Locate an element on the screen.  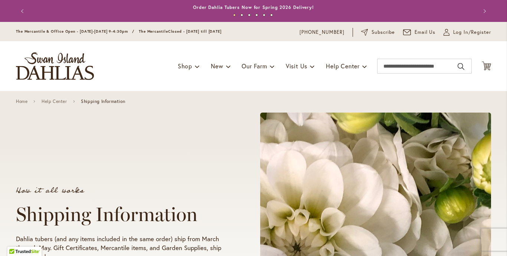
span: Log In/Register is located at coordinates (472, 32).